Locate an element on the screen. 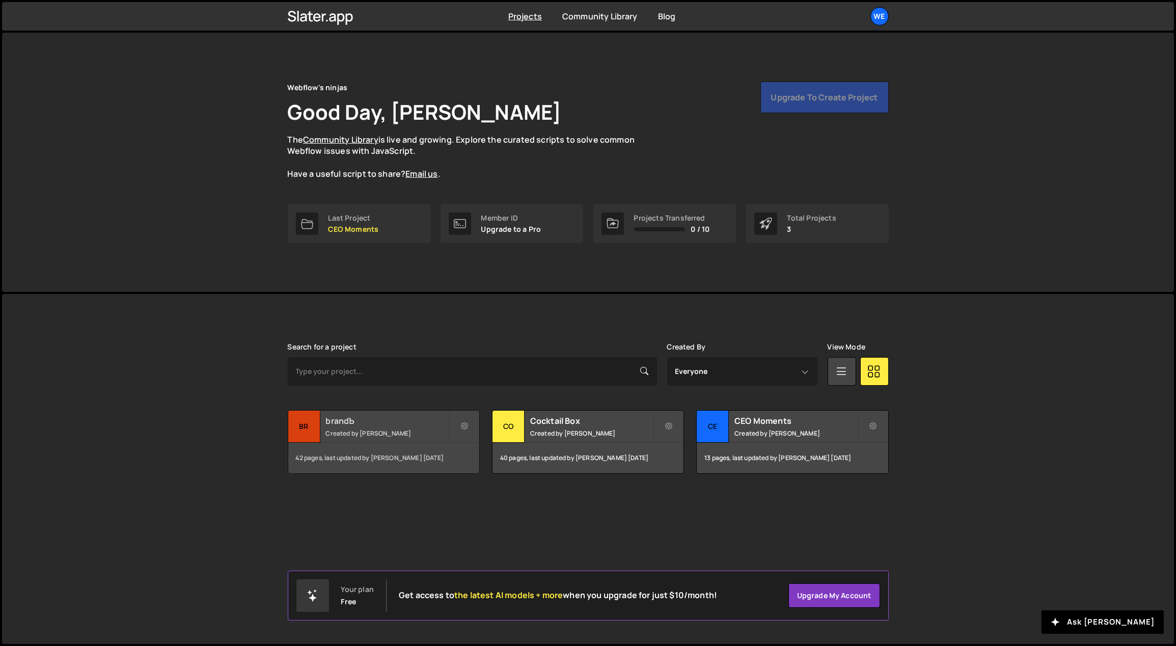  a: Blog is located at coordinates (667, 16).